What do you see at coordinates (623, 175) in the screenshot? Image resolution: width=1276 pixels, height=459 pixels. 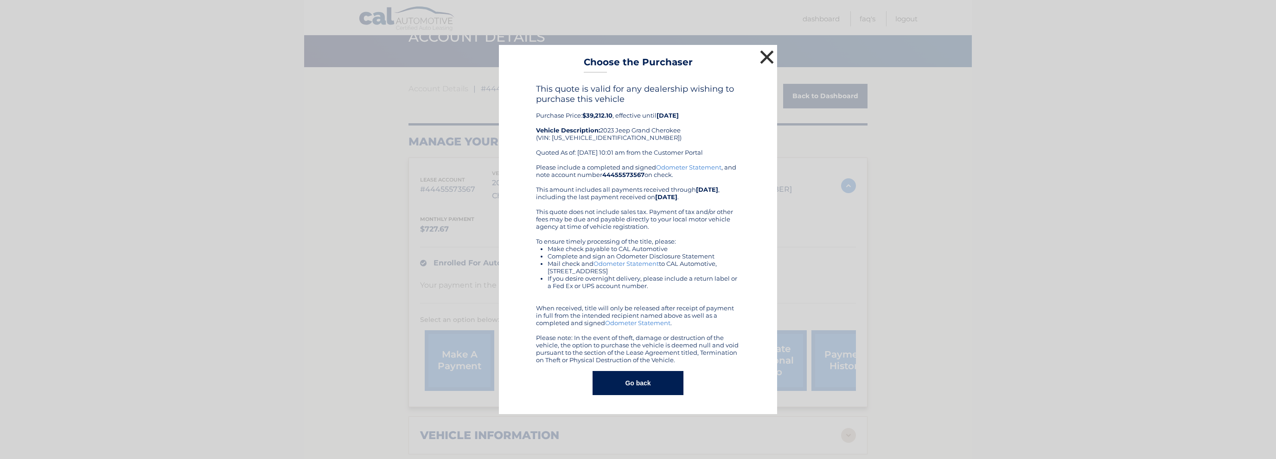 I see `b: 44455573567` at bounding box center [623, 175].